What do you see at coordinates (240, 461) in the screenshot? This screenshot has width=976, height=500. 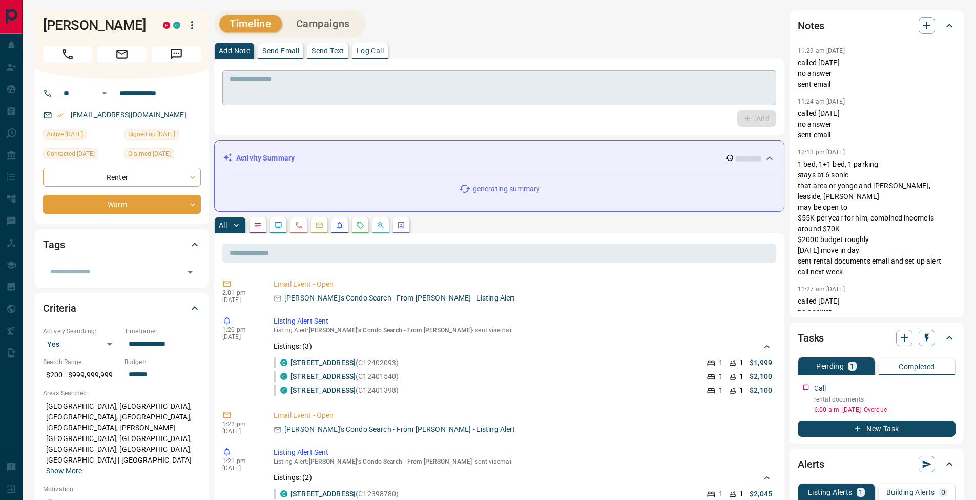 I see `p: 1:21 pm` at bounding box center [240, 461].